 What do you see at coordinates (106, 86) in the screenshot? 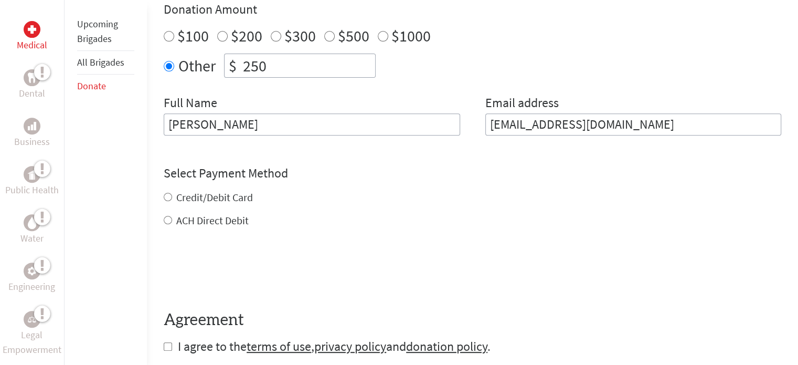
I see `li: Donate` at bounding box center [106, 86].